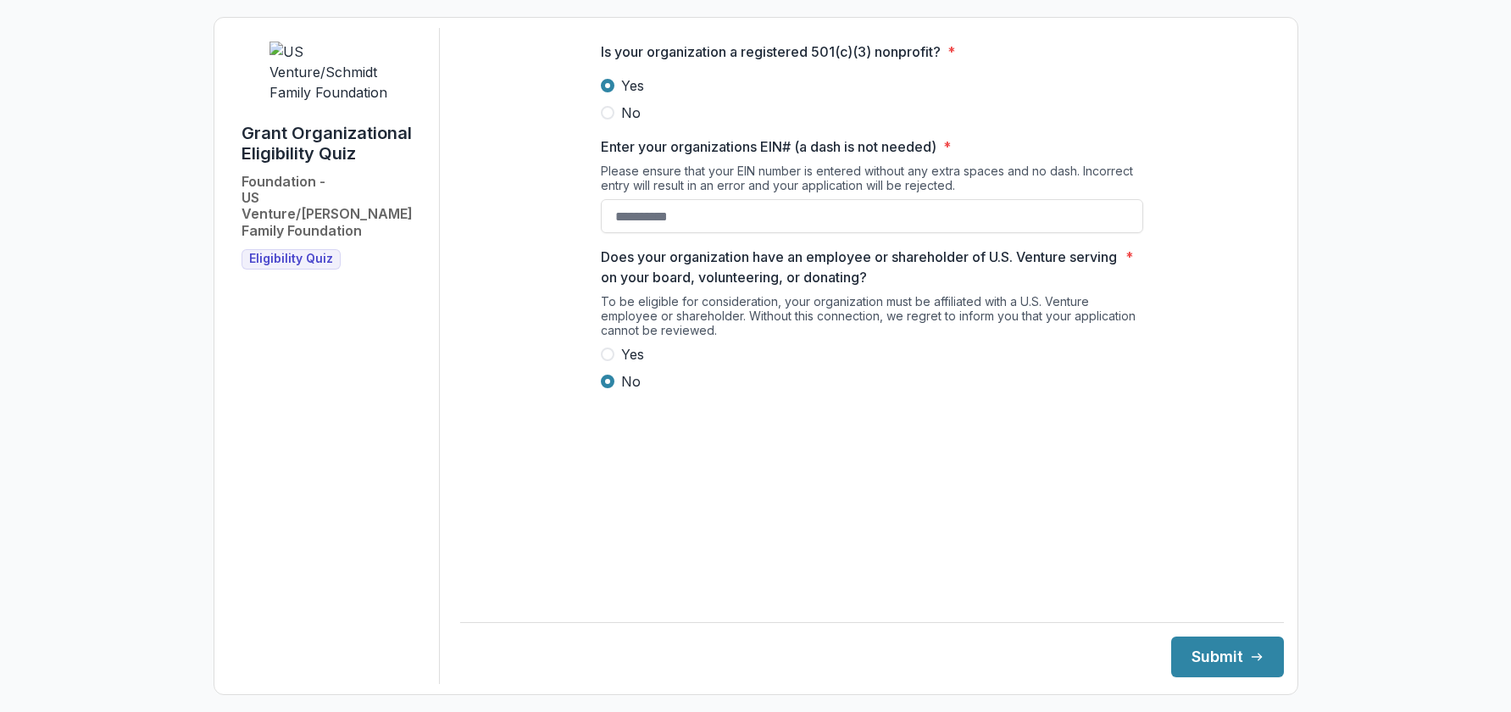  I want to click on h1: Grant Organizational Eligibility Quiz, so click(333, 143).